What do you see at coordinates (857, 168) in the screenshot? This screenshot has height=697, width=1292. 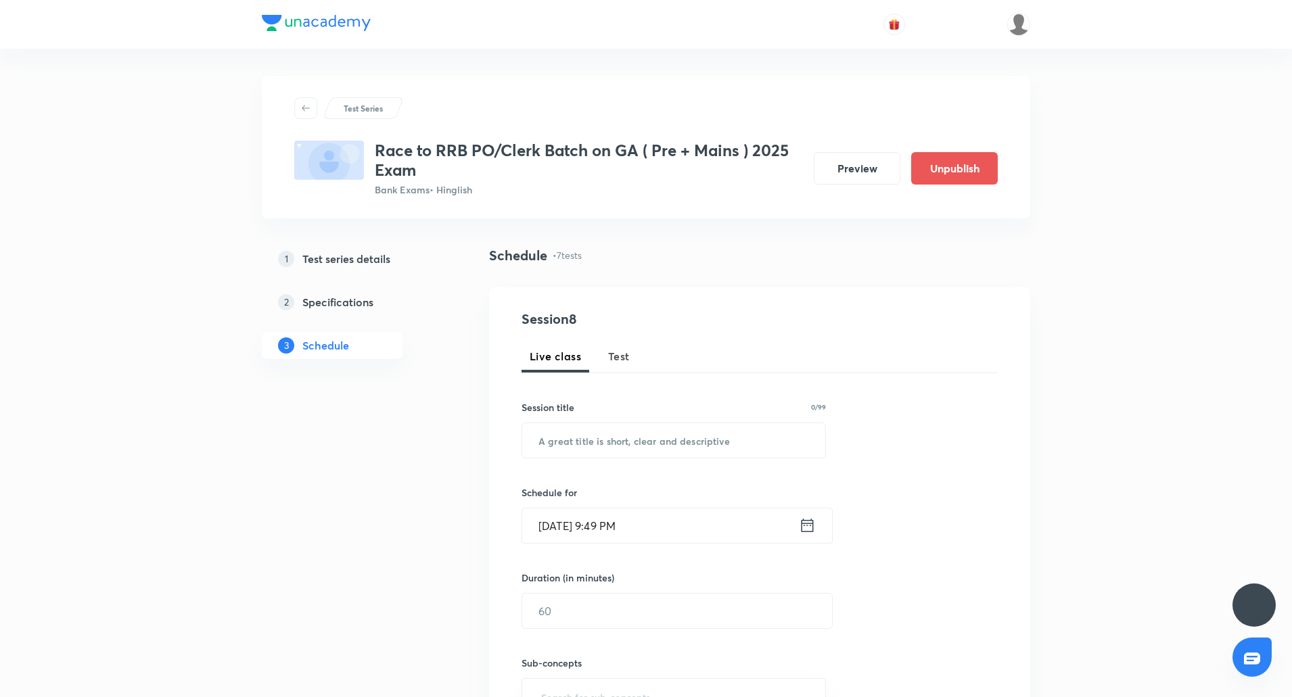 I see `button: Preview` at bounding box center [857, 168].